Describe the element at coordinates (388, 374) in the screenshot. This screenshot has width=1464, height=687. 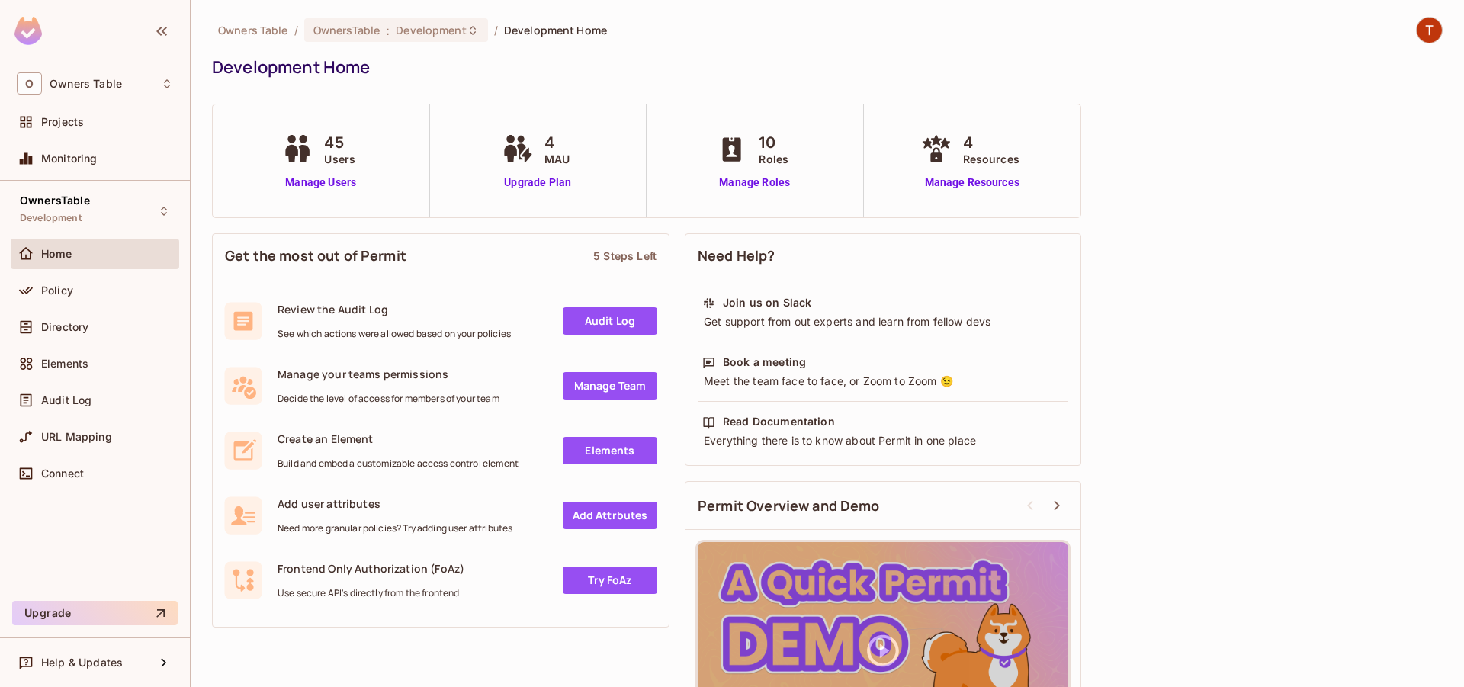
I see `span: Manage your teams permissions` at that location.